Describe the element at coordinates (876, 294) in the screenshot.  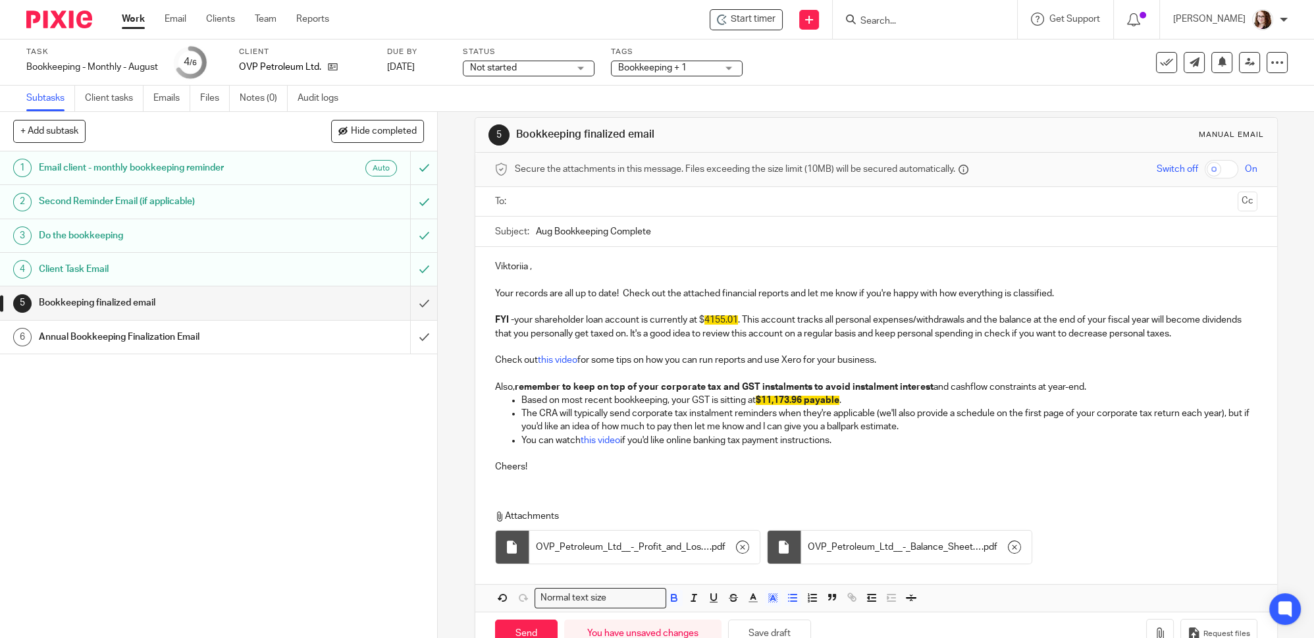
I see `p: Your records are all up to date! Check out the attached financial reports and let me know if you'...` at that location.